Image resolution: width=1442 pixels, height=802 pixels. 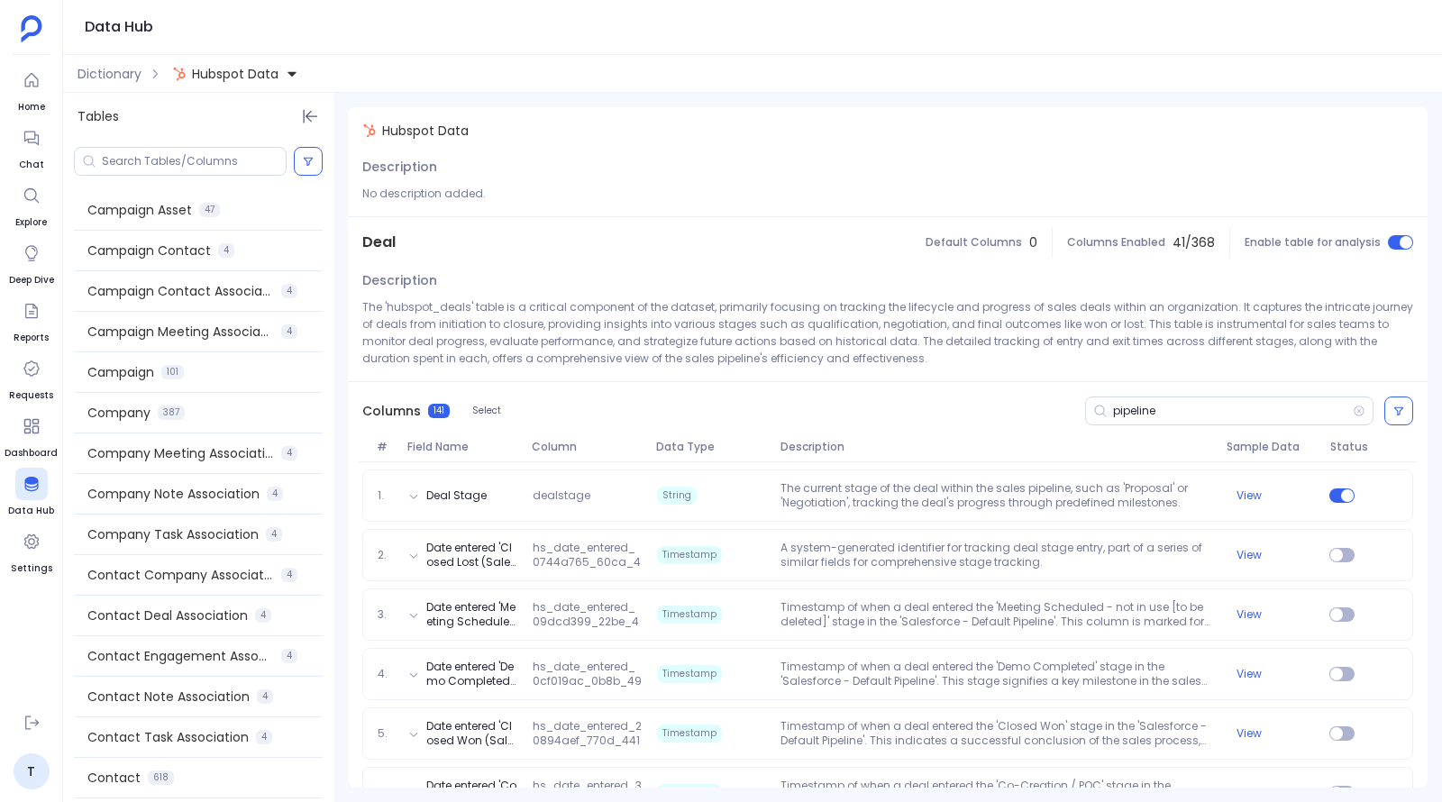 What do you see at coordinates (1313, 242) in the screenshot?
I see `span: Enable table for analysis` at bounding box center [1313, 242].